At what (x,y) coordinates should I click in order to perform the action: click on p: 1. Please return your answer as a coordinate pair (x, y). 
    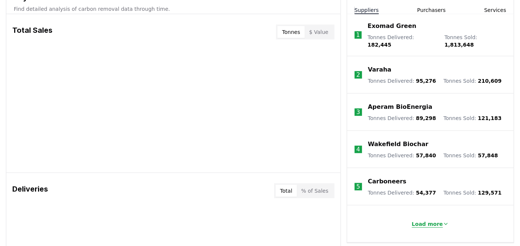
    Looking at the image, I should click on (358, 35).